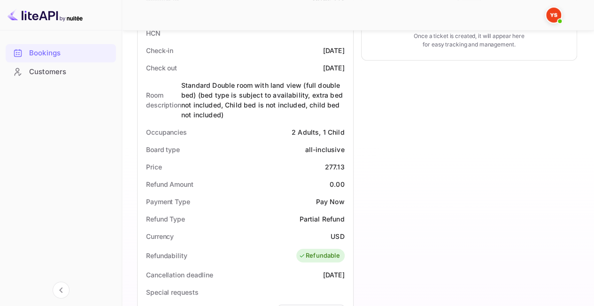 The width and height of the screenshot is (594, 306). Describe the element at coordinates (468, 40) in the screenshot. I see `p: Once a ticket is created, it will appear here for easy tracking and management.` at that location.